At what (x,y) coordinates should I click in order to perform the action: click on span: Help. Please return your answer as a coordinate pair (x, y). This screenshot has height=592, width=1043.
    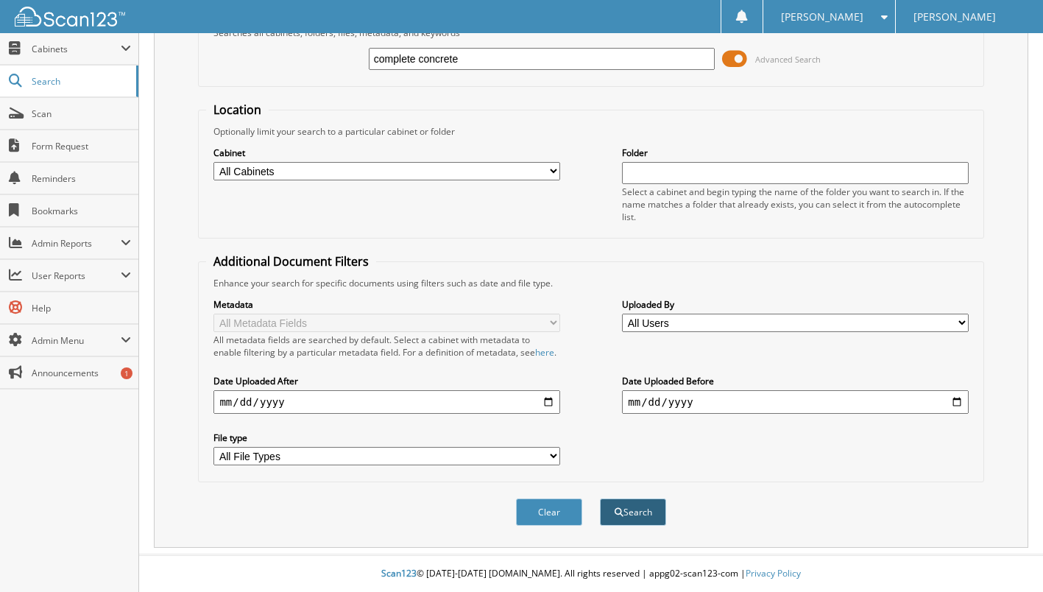
    Looking at the image, I should click on (81, 308).